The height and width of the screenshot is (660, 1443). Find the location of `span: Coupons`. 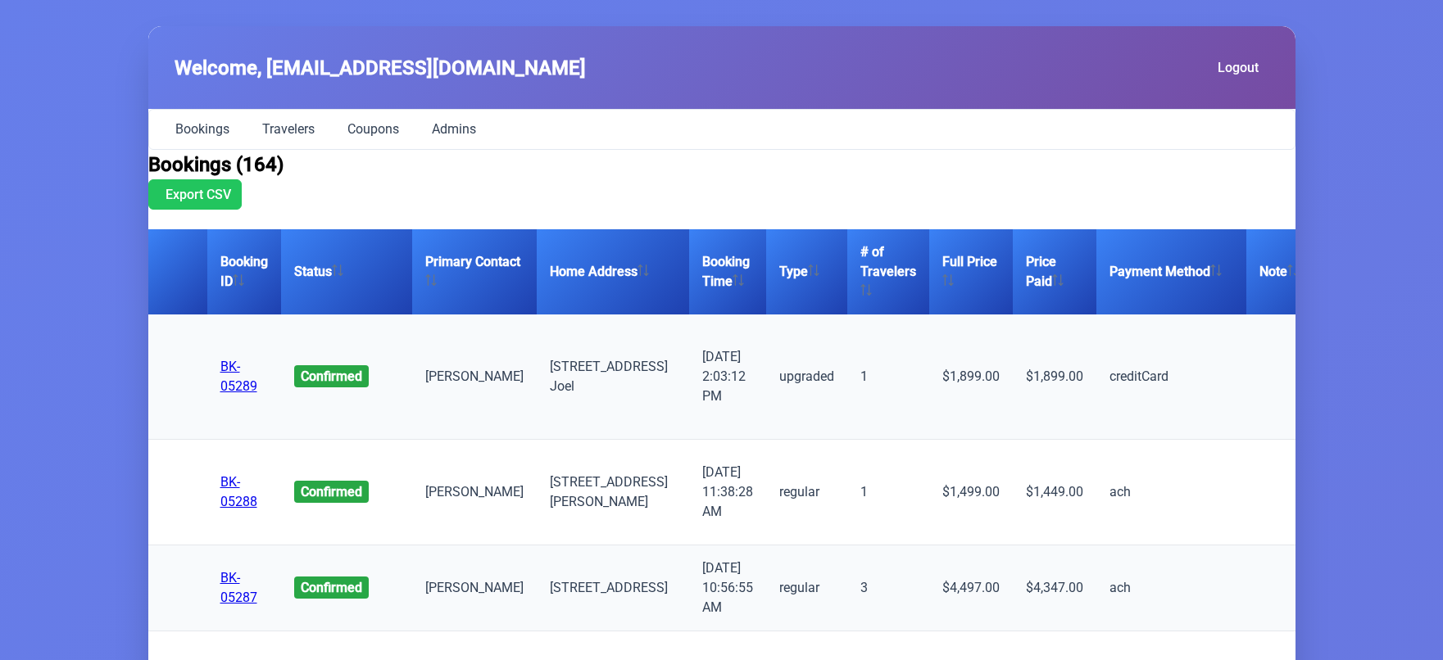

span: Coupons is located at coordinates (373, 129).